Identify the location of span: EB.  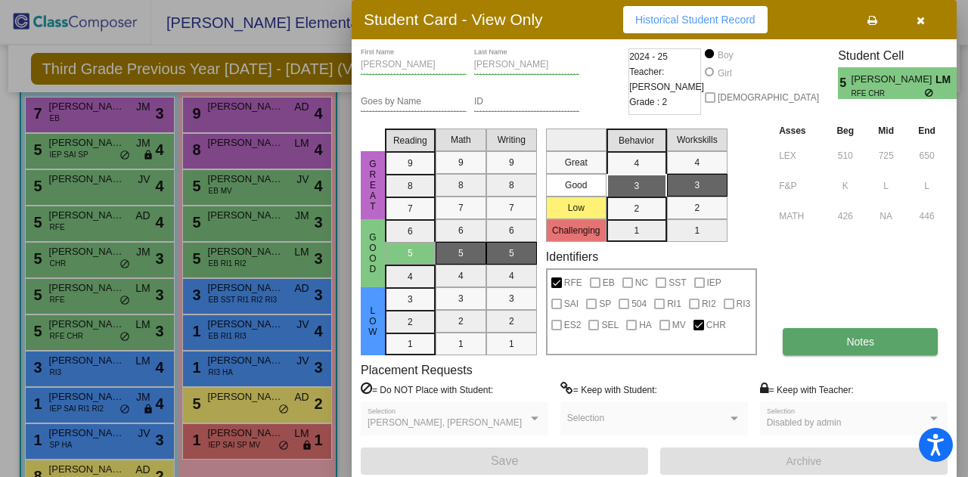
(608, 283).